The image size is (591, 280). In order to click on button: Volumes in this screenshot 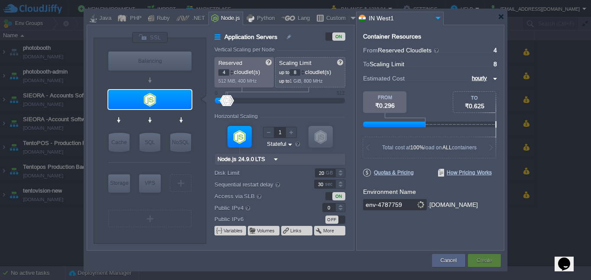, I will do `click(266, 231)`.